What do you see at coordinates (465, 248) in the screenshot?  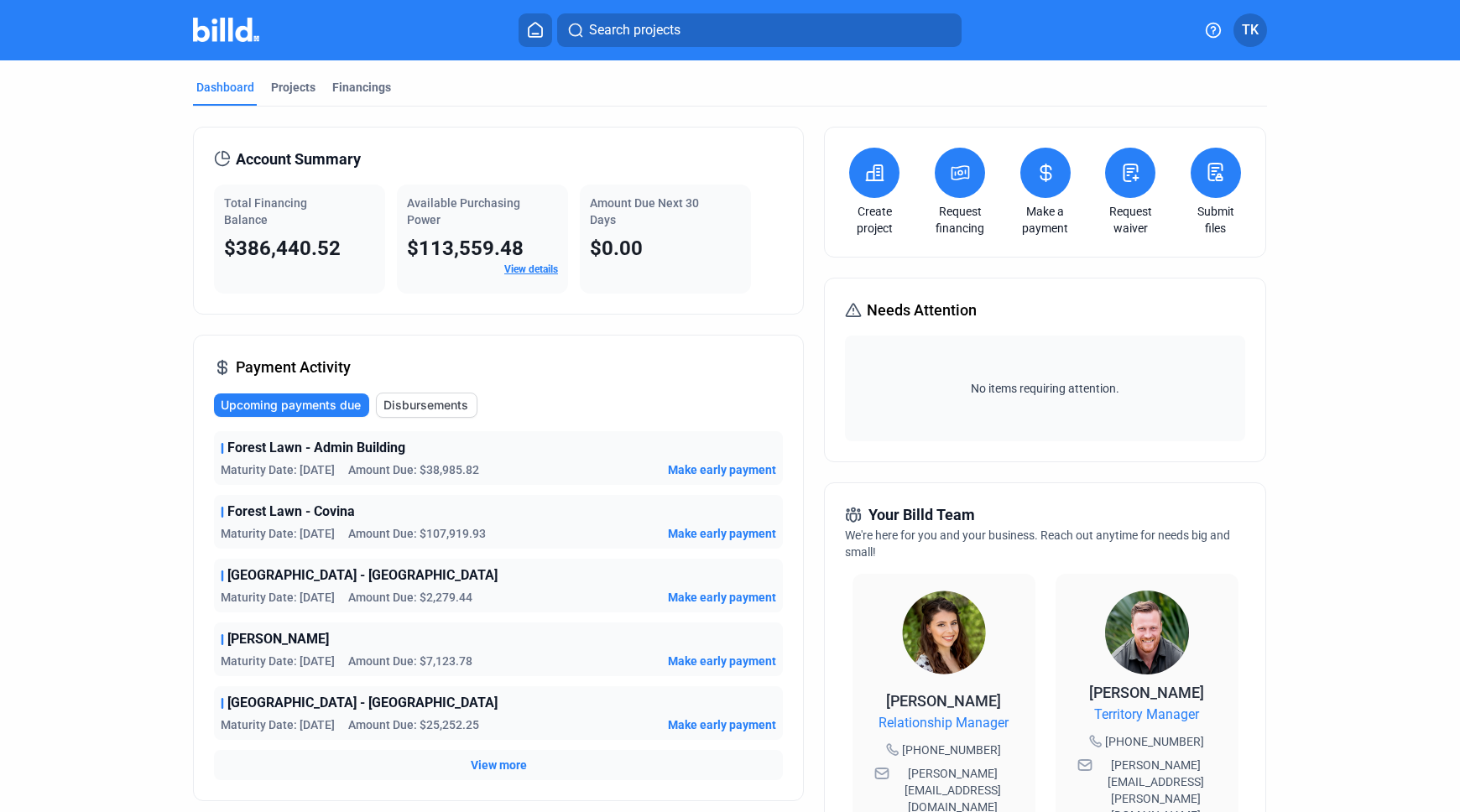 I see `span: $113,559.48` at bounding box center [465, 248].